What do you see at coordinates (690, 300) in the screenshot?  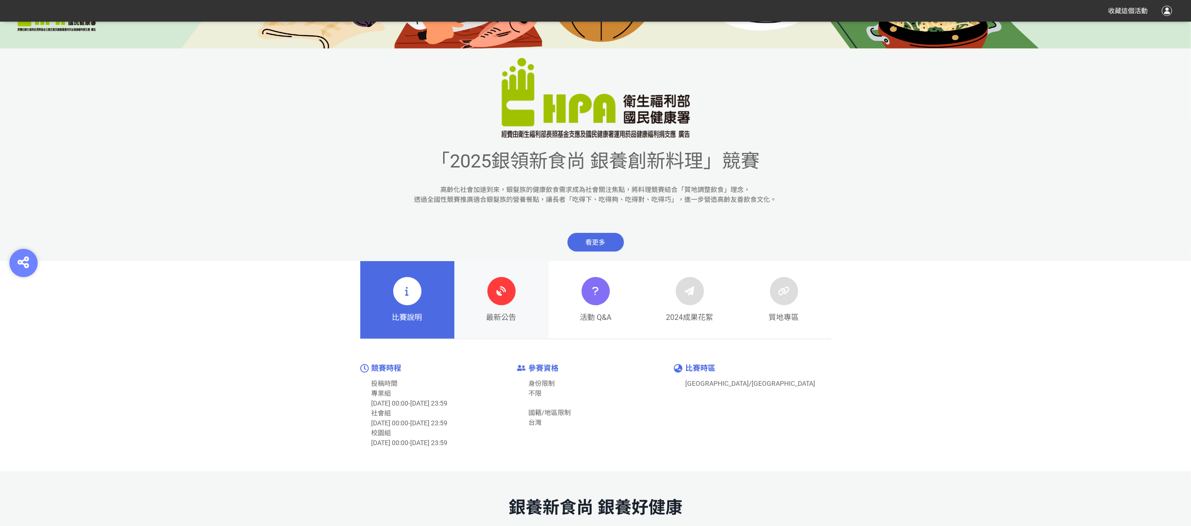 I see `a: 2024成果花絮` at bounding box center [690, 300].